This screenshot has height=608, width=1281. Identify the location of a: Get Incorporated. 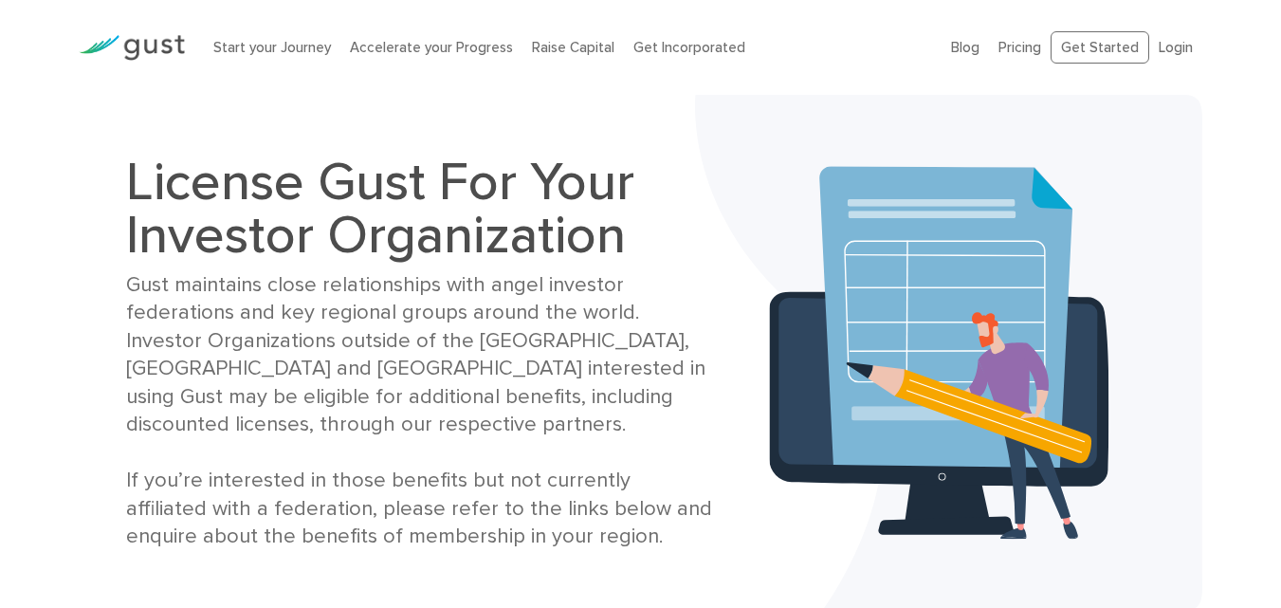
(689, 47).